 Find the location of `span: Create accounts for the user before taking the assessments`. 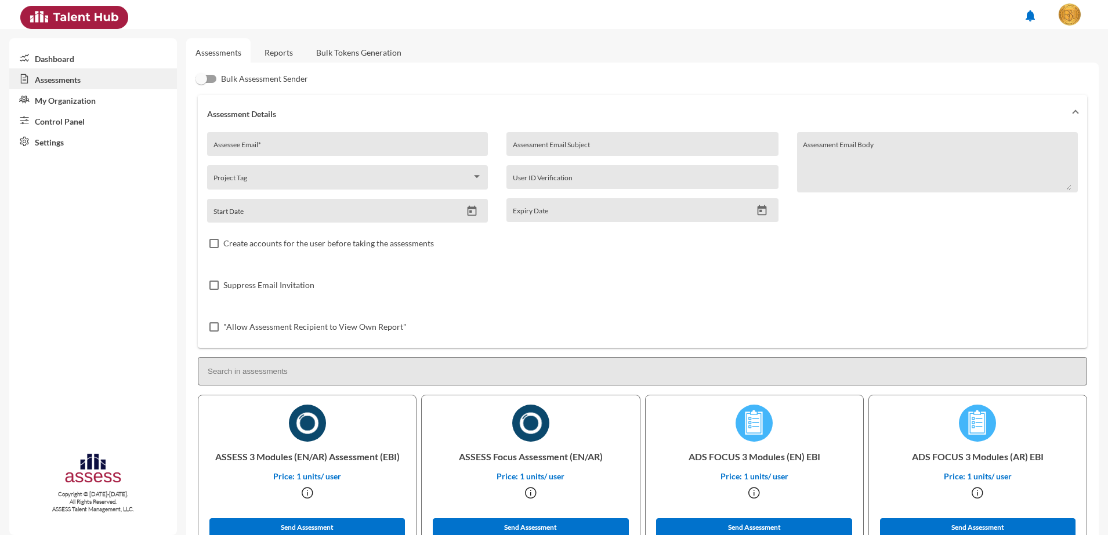

span: Create accounts for the user before taking the assessments is located at coordinates (328, 244).